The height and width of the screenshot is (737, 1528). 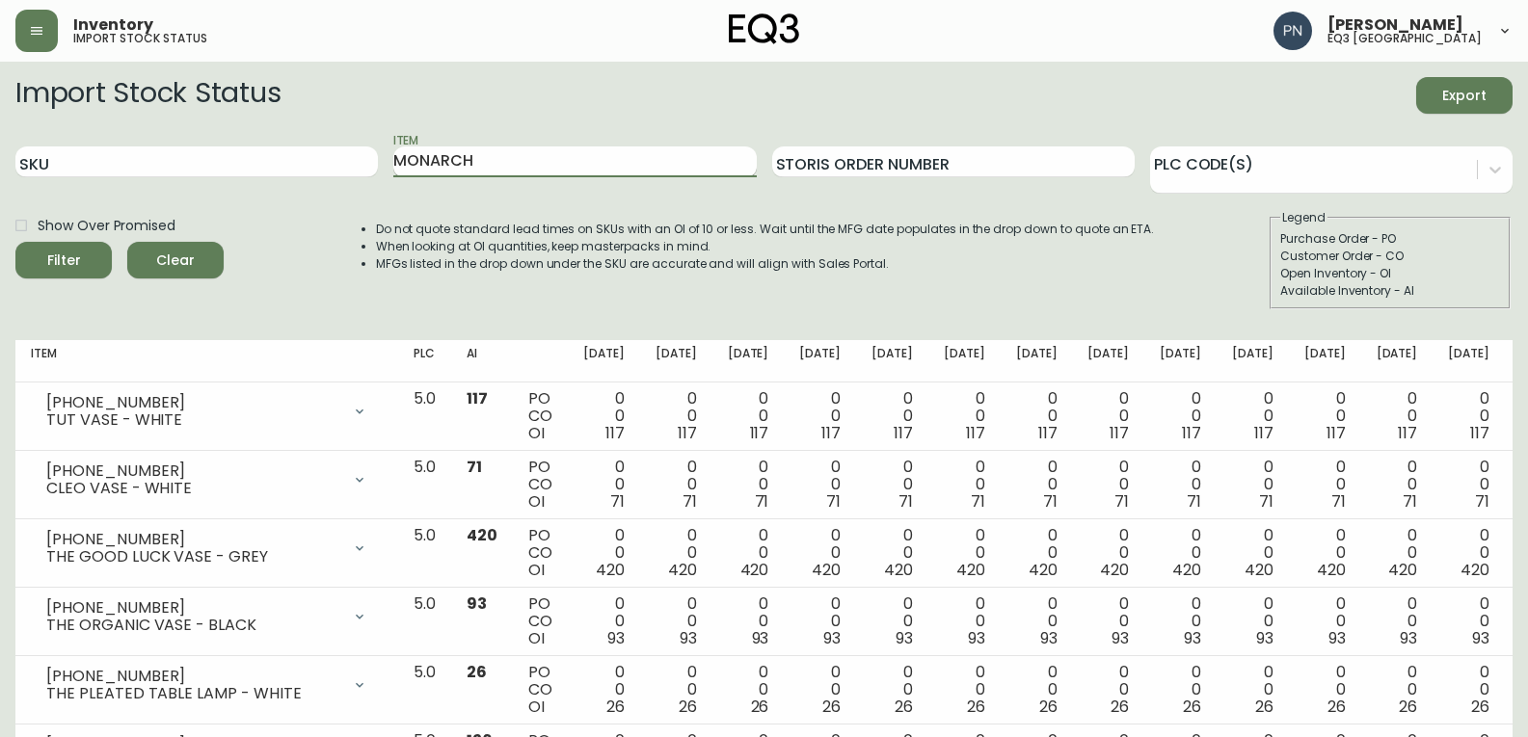 What do you see at coordinates (64, 260) in the screenshot?
I see `button: Filter` at bounding box center [64, 260].